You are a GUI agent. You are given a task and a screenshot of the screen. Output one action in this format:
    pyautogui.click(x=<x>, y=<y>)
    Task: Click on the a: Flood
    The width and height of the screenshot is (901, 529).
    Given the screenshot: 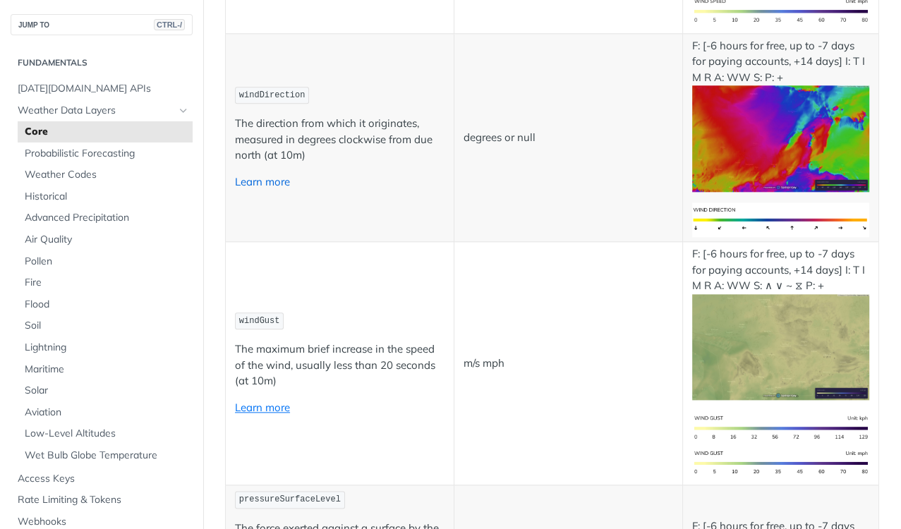 What is the action you would take?
    pyautogui.click(x=105, y=305)
    